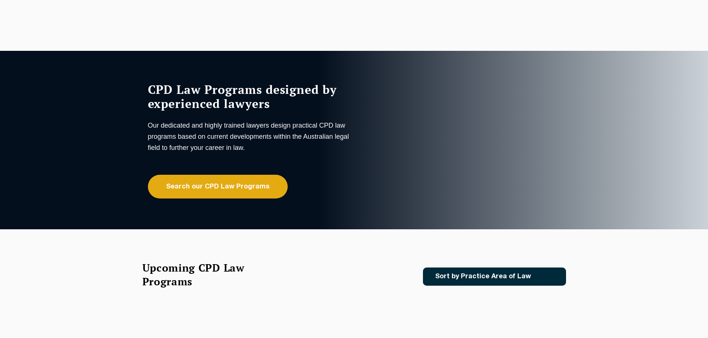 The height and width of the screenshot is (338, 708). I want to click on h1: CPD Law Programs designed by experienced lawyers, so click(250, 97).